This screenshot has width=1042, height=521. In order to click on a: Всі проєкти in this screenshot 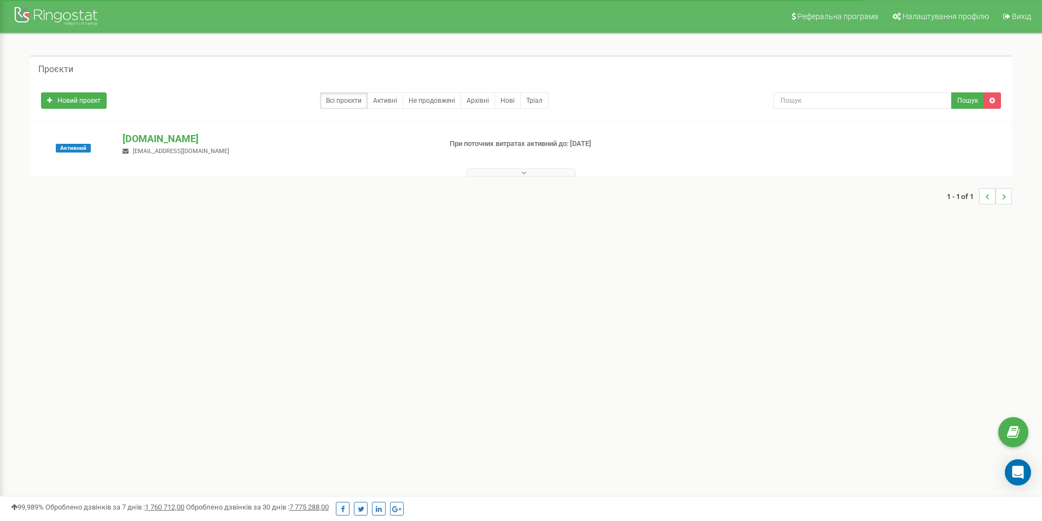, I will do `click(343, 101)`.